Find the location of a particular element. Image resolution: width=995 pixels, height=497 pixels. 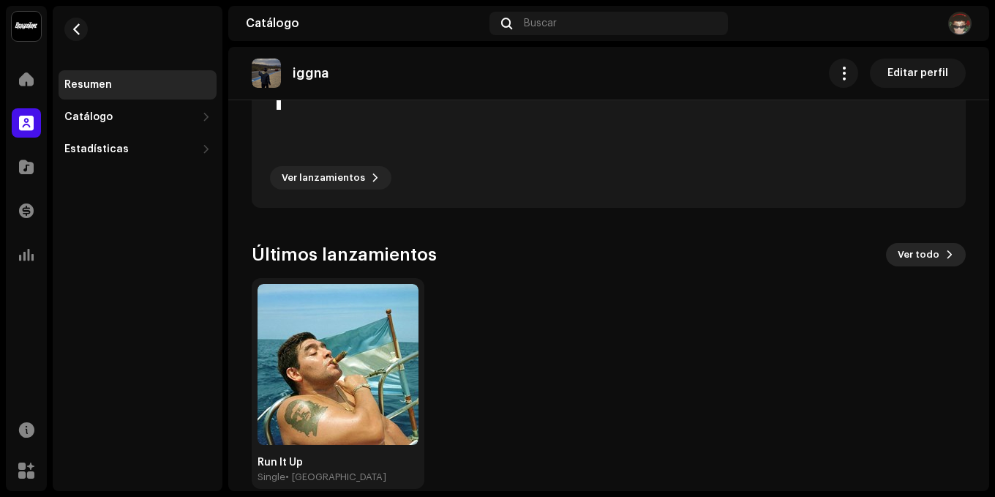

img: 4333339e-e0d0-4245-bb29-8d3b9d79acbc is located at coordinates (338, 364).